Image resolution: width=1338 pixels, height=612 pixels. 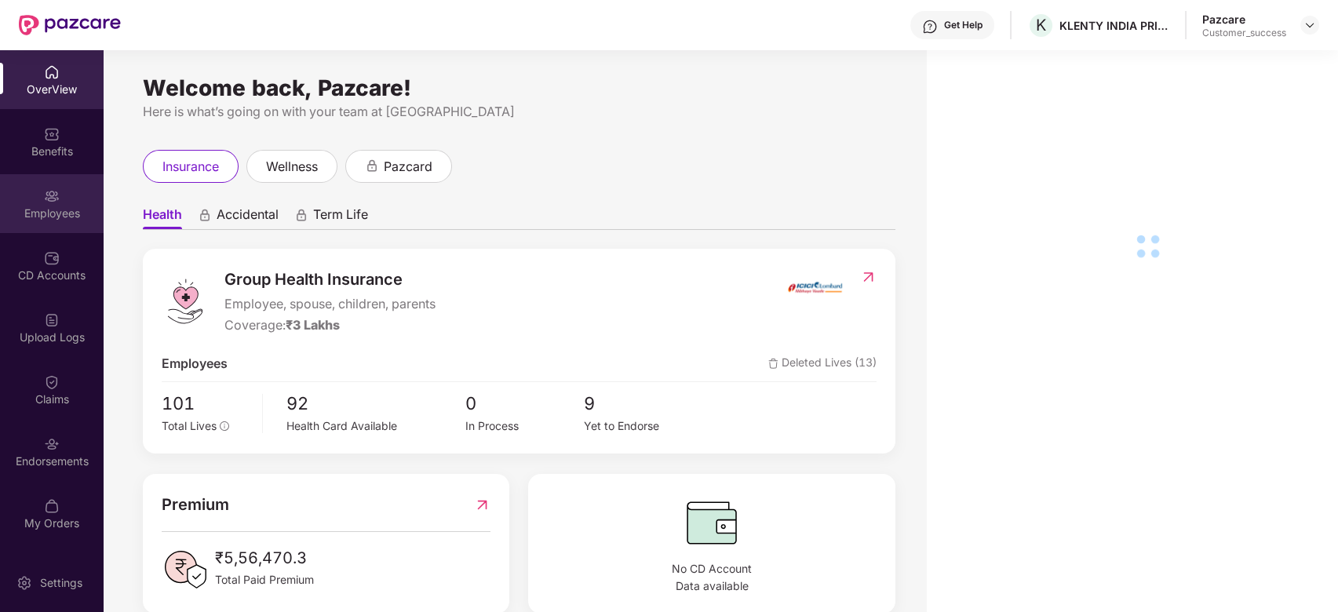 I want to click on div: In Process, so click(x=524, y=426).